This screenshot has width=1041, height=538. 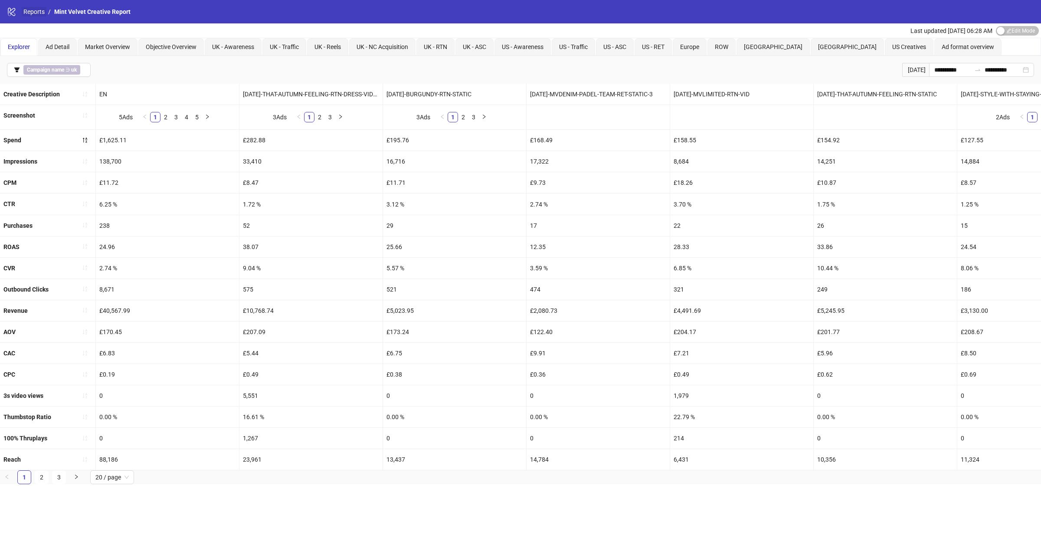 I want to click on div: 12.35, so click(x=598, y=247).